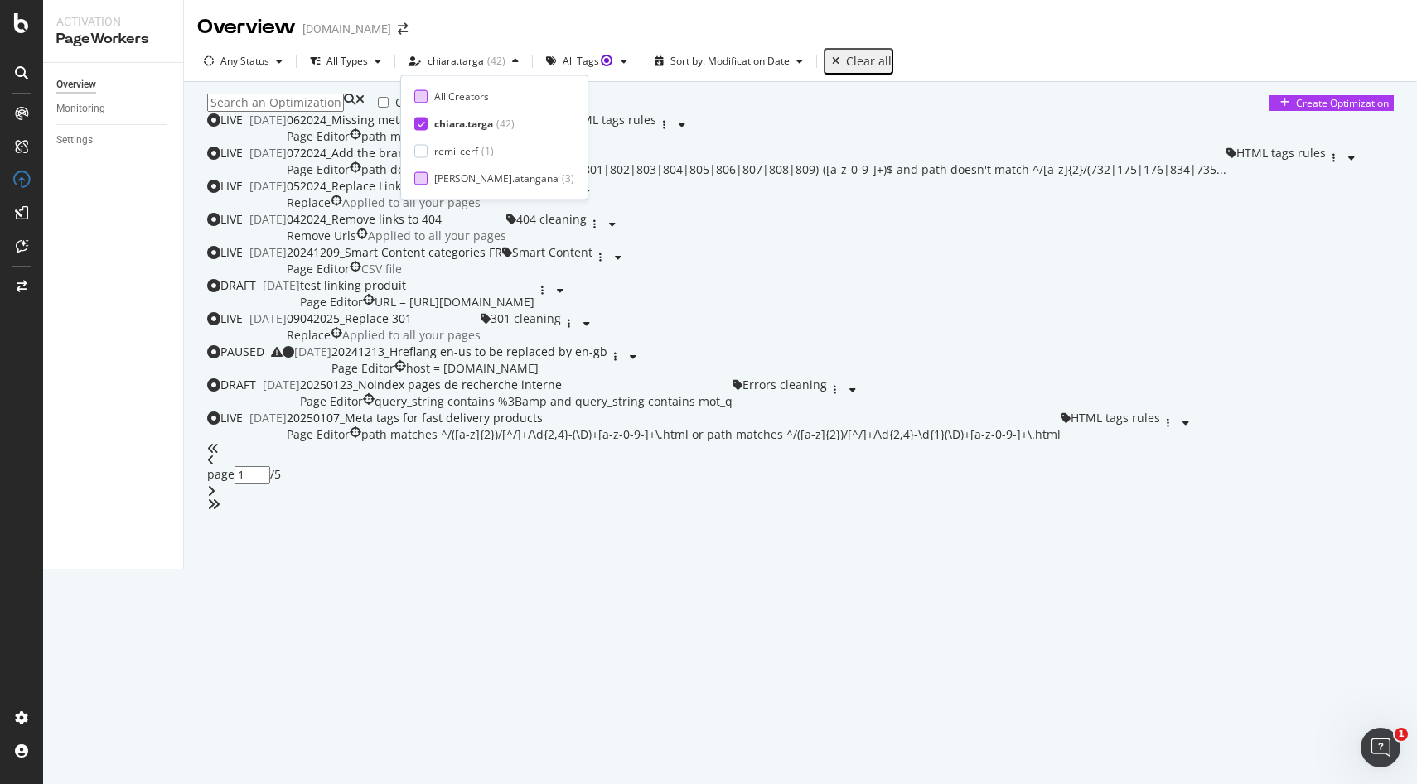 The width and height of the screenshot is (1417, 784). What do you see at coordinates (113, 140) in the screenshot?
I see `a: Settings` at bounding box center [113, 140].